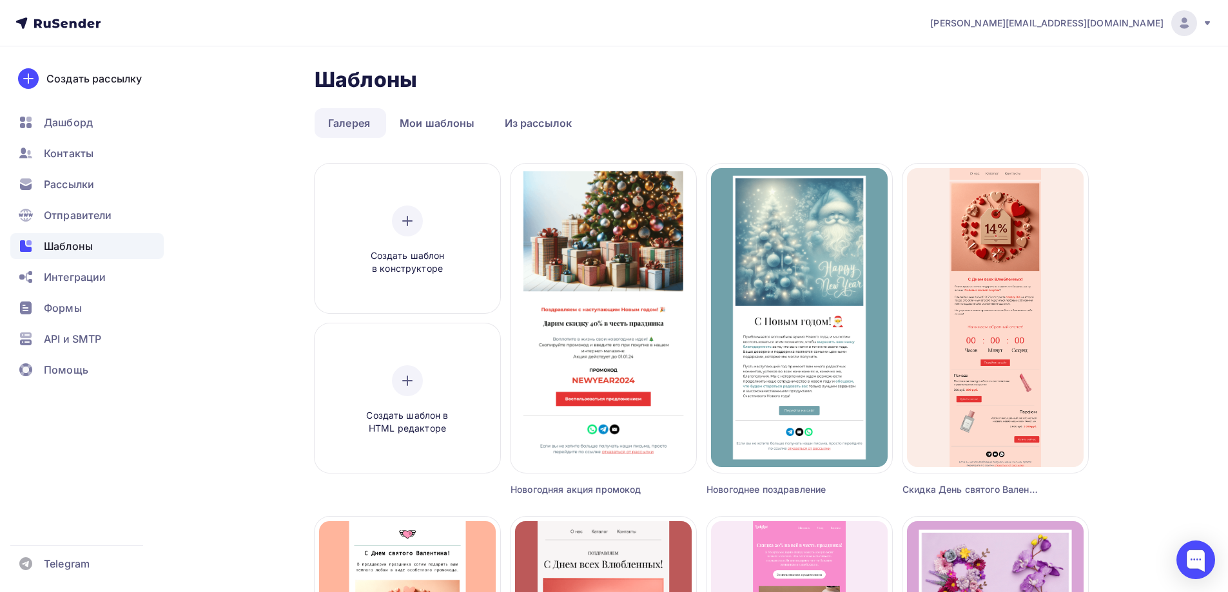 The width and height of the screenshot is (1228, 592). Describe the element at coordinates (68, 153) in the screenshot. I see `span: Контакты` at that location.